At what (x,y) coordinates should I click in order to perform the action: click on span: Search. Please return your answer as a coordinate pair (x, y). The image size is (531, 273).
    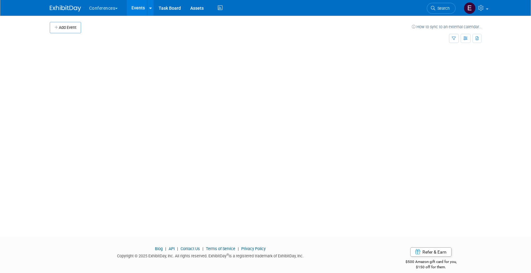
    Looking at the image, I should click on (443, 8).